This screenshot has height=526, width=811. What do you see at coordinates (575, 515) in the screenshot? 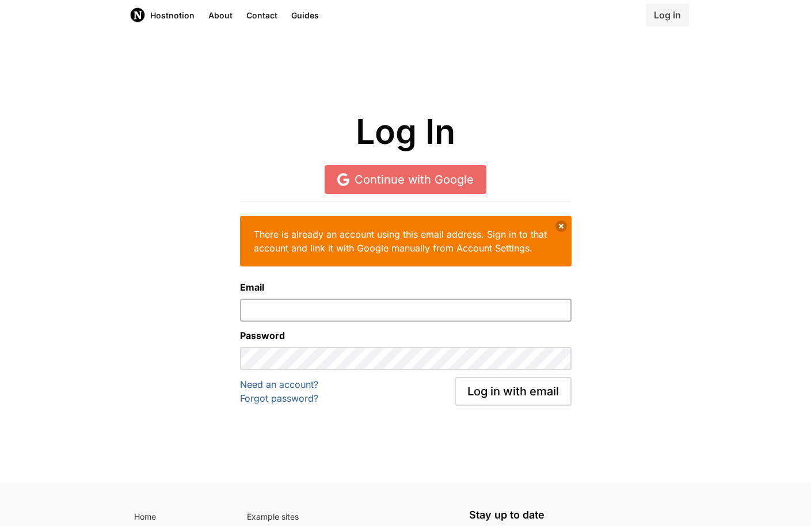
I see `h5: Stay up to date` at bounding box center [575, 515].